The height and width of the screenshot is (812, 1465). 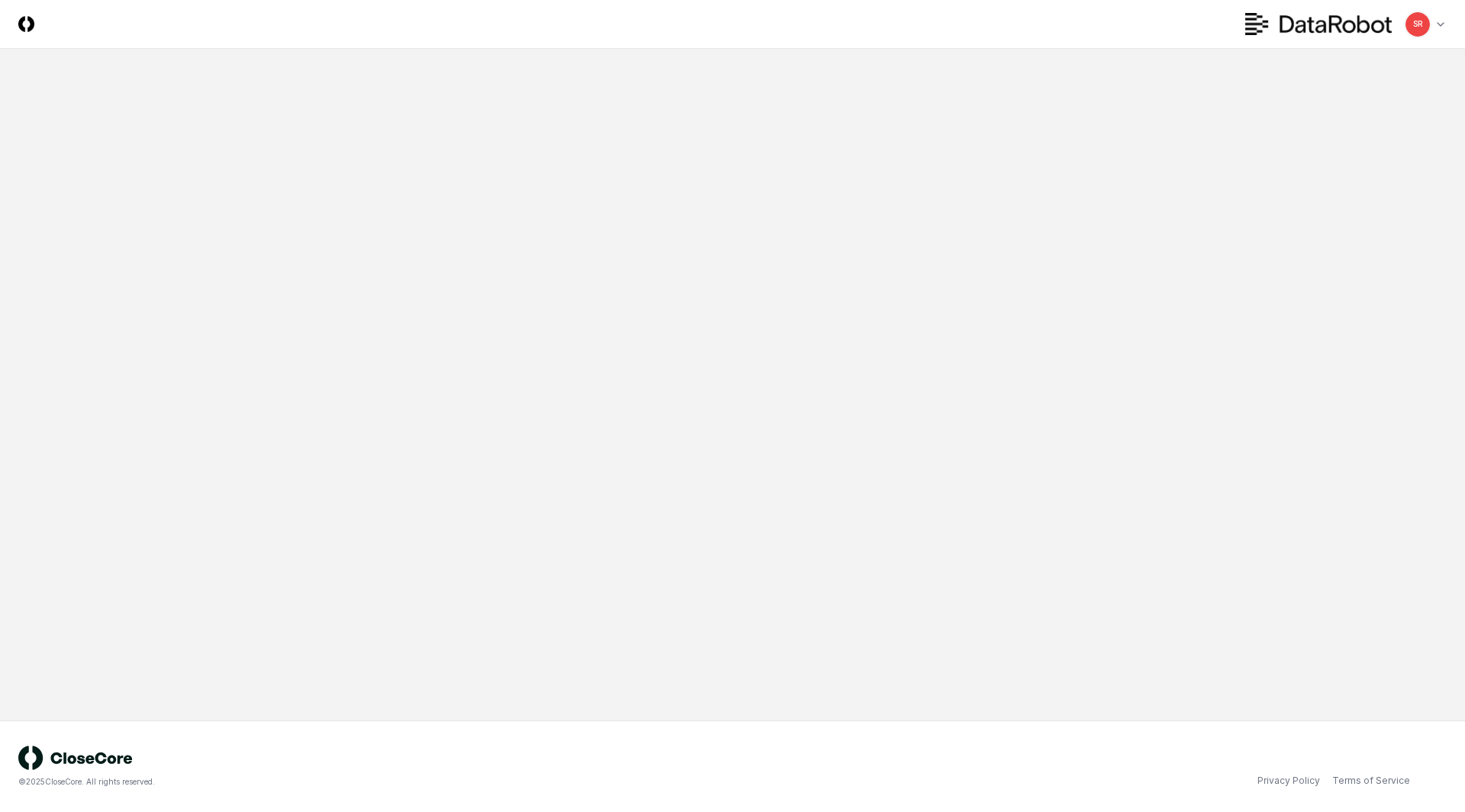 I want to click on img: DataRobot logo, so click(x=1318, y=24).